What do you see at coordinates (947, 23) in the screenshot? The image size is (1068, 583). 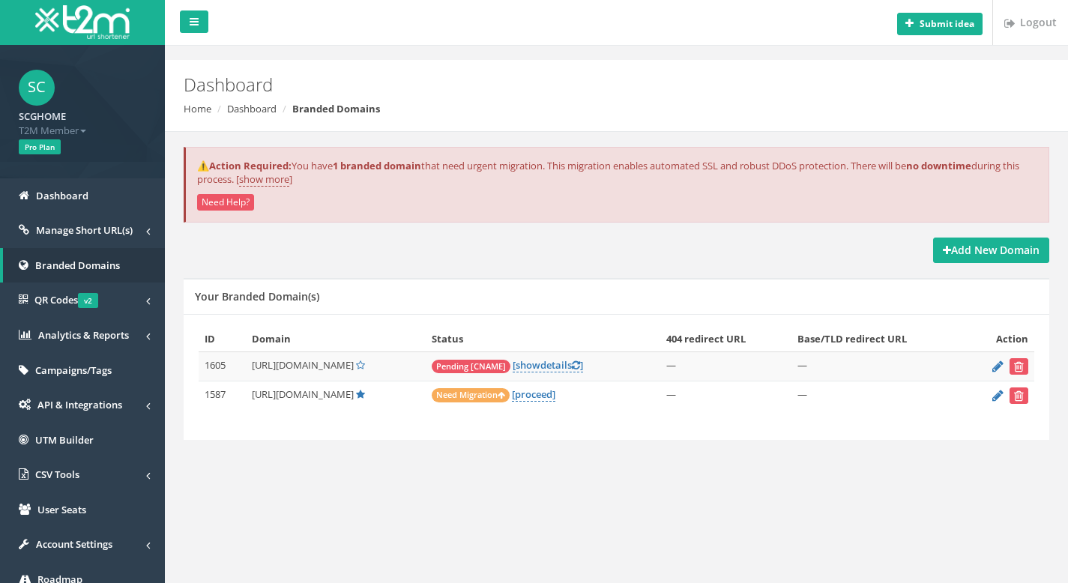 I see `b: Submit idea` at bounding box center [947, 23].